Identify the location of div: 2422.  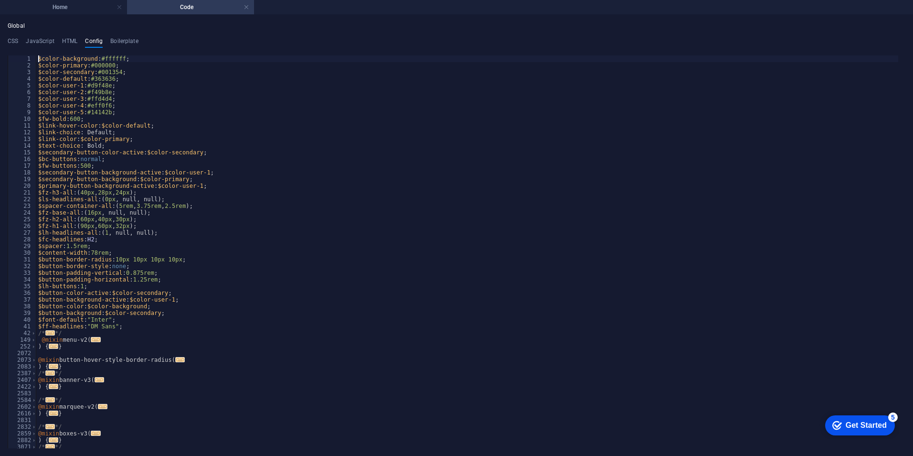
(22, 386).